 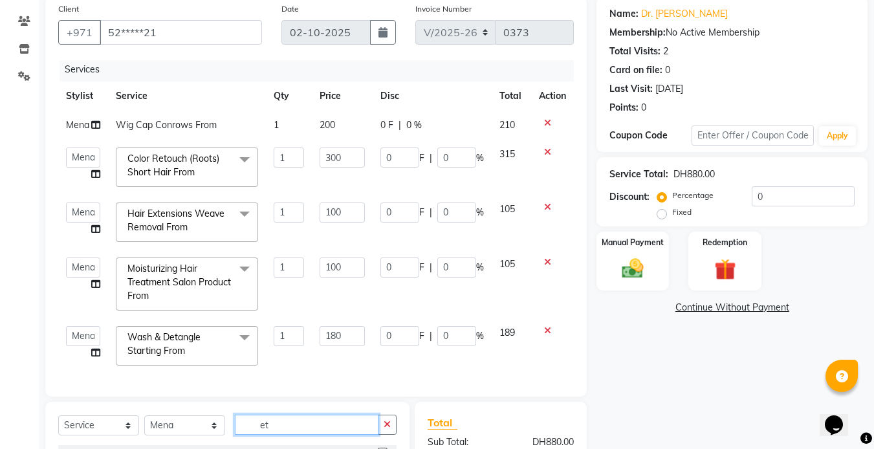 I want to click on img: _gift.svg, so click(x=725, y=269).